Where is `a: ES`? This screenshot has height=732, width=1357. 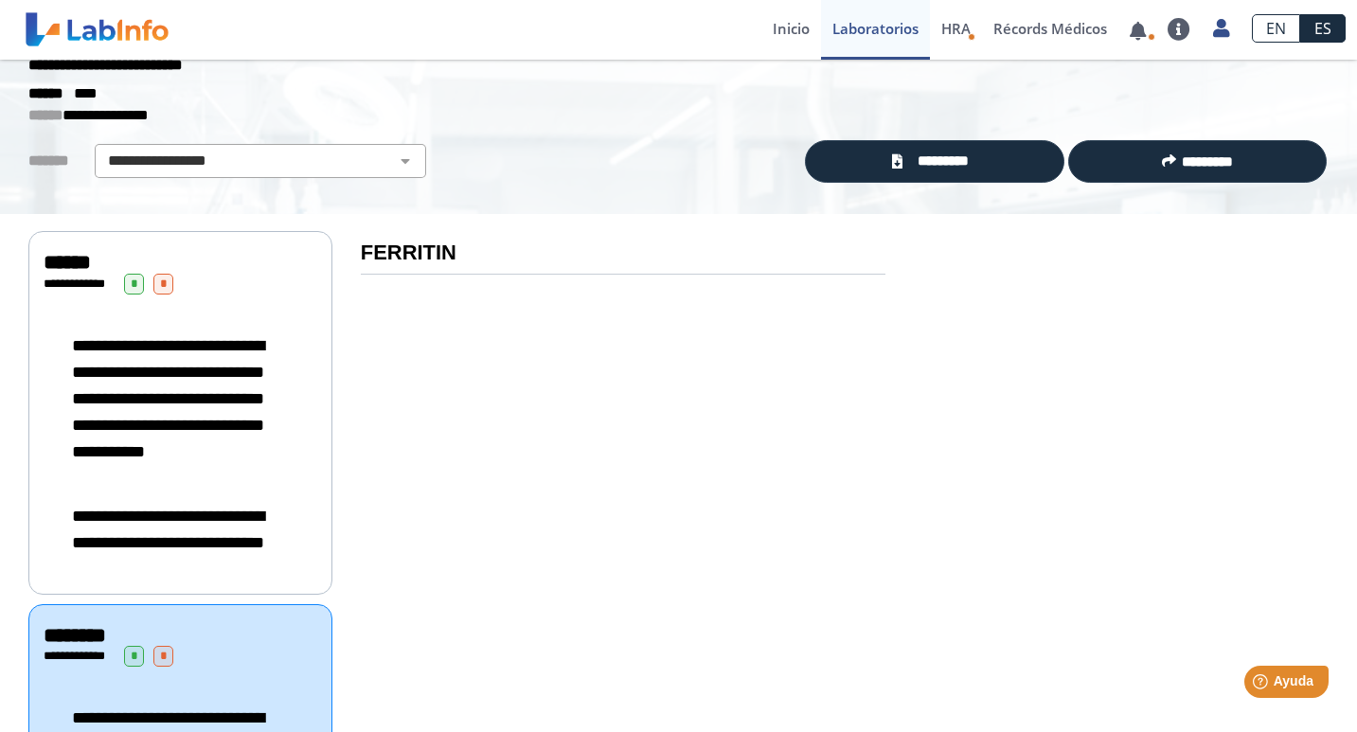 a: ES is located at coordinates (1323, 28).